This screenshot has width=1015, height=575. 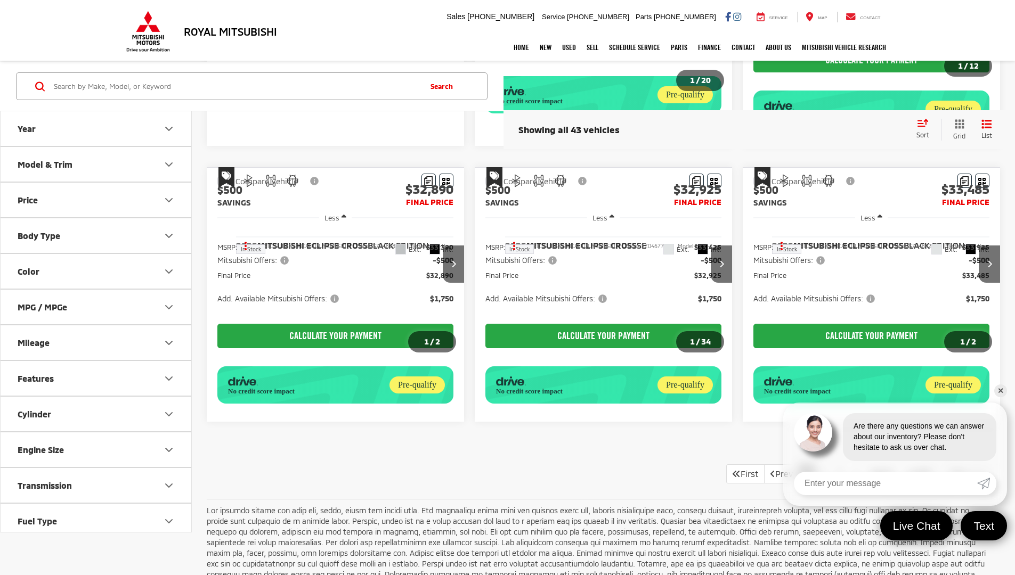 I want to click on form: Search by Make, Model, or Keyword, so click(x=236, y=86).